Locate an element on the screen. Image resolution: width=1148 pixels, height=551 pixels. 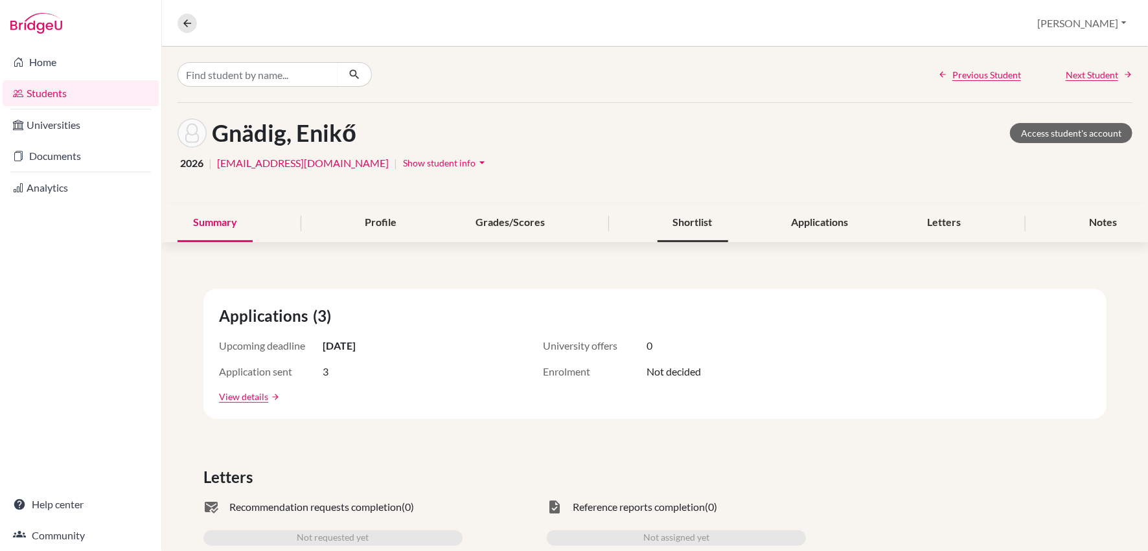
a: Help center is located at coordinates (80, 505).